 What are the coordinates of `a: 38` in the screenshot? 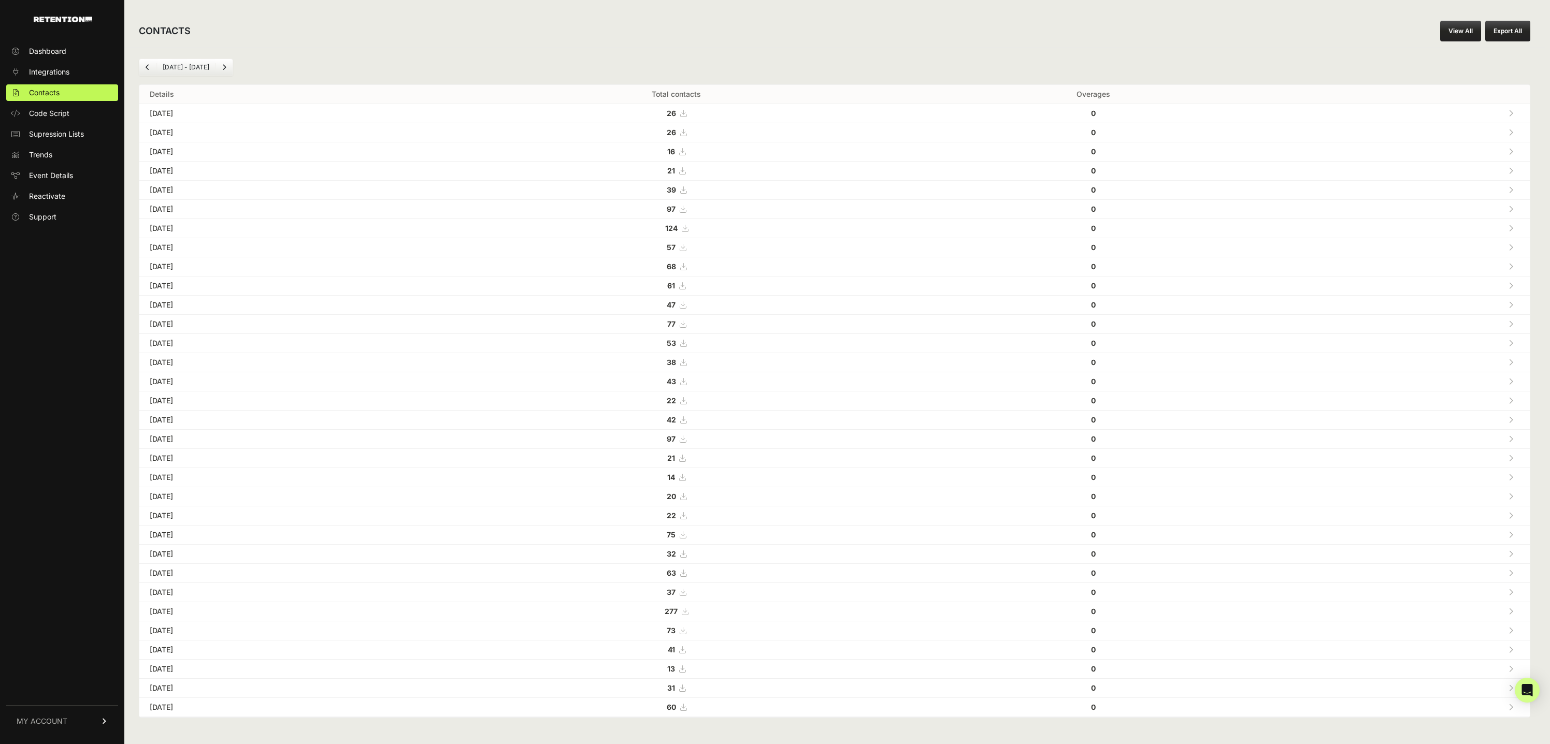 It's located at (676, 362).